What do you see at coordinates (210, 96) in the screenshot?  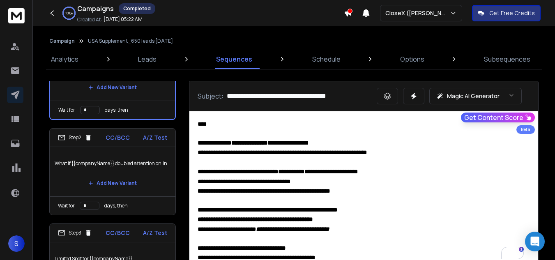 I see `p: Subject:` at bounding box center [210, 96].